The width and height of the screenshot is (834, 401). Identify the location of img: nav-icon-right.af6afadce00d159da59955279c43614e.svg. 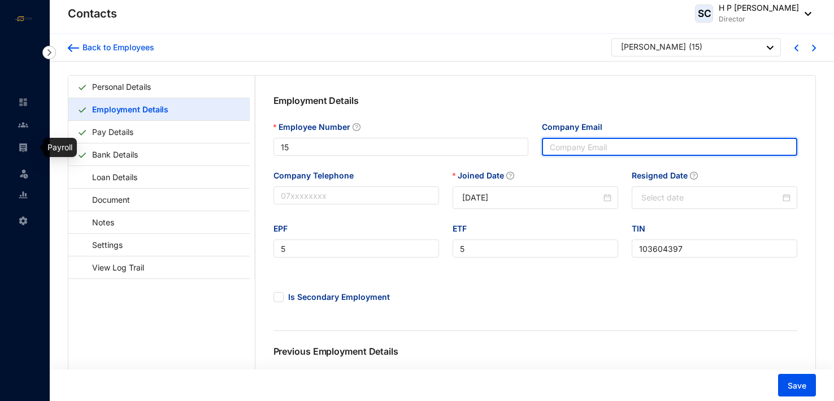
(49, 53).